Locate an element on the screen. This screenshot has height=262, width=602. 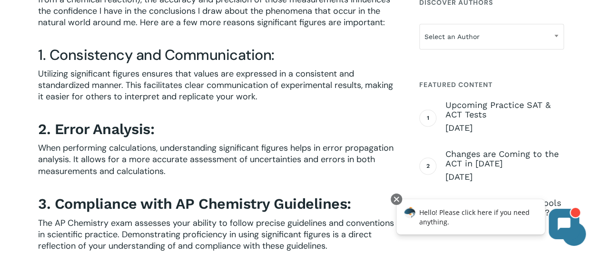
span: The AP Chemistry exam assesses your ability to follow precise guidelines and conventions in scien... is located at coordinates (216, 234).